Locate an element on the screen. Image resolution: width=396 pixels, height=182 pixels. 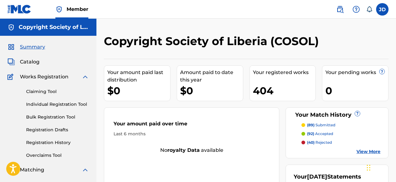
div: Amount paid to date this year is located at coordinates (212, 76).